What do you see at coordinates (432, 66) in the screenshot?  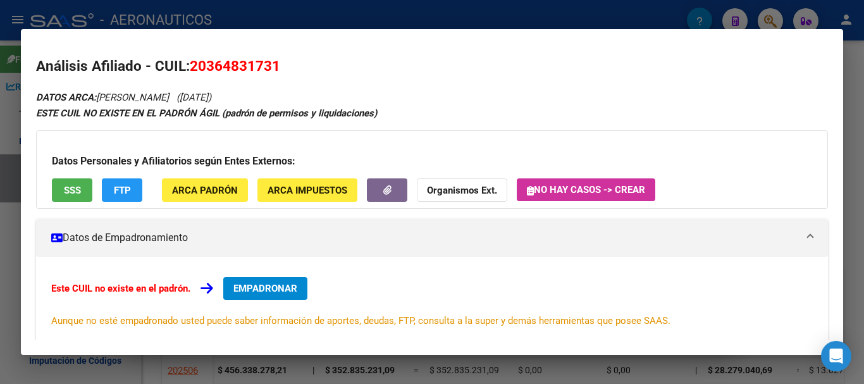 I see `h2: Análisis Afiliado - CUIL:` at bounding box center [432, 66].